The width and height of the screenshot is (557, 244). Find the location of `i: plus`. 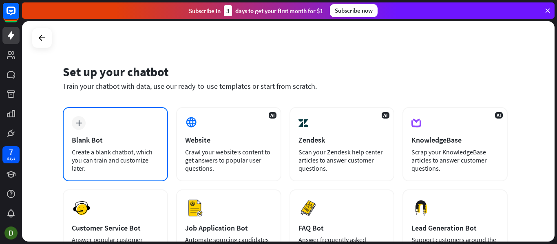

i: plus is located at coordinates (79, 123).